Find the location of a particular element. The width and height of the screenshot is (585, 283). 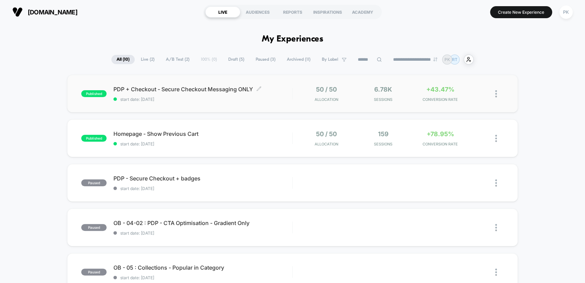

span: +78.95% is located at coordinates (440, 134).